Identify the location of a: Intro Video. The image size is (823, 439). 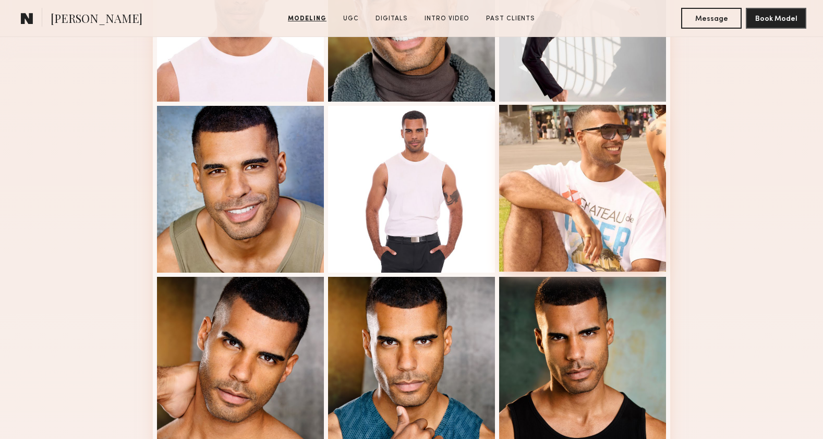
(447, 19).